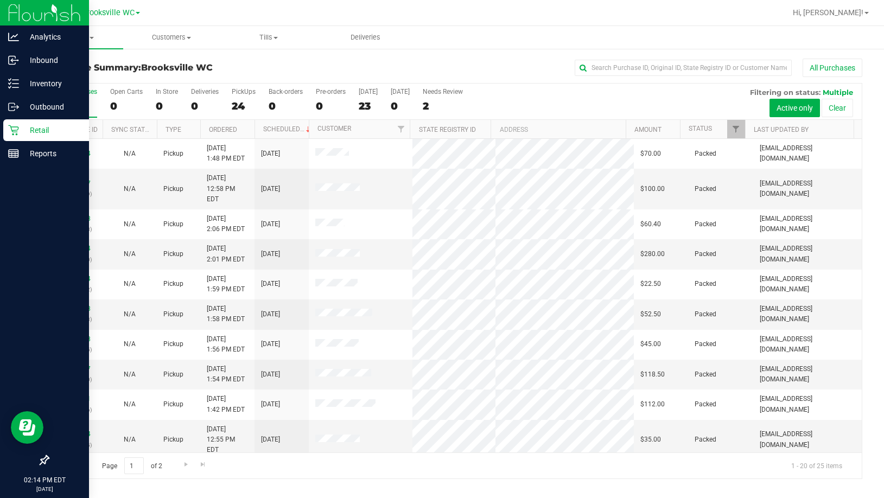 Image resolution: width=884 pixels, height=498 pixels. What do you see at coordinates (838, 92) in the screenshot?
I see `span: Multiple` at bounding box center [838, 92].